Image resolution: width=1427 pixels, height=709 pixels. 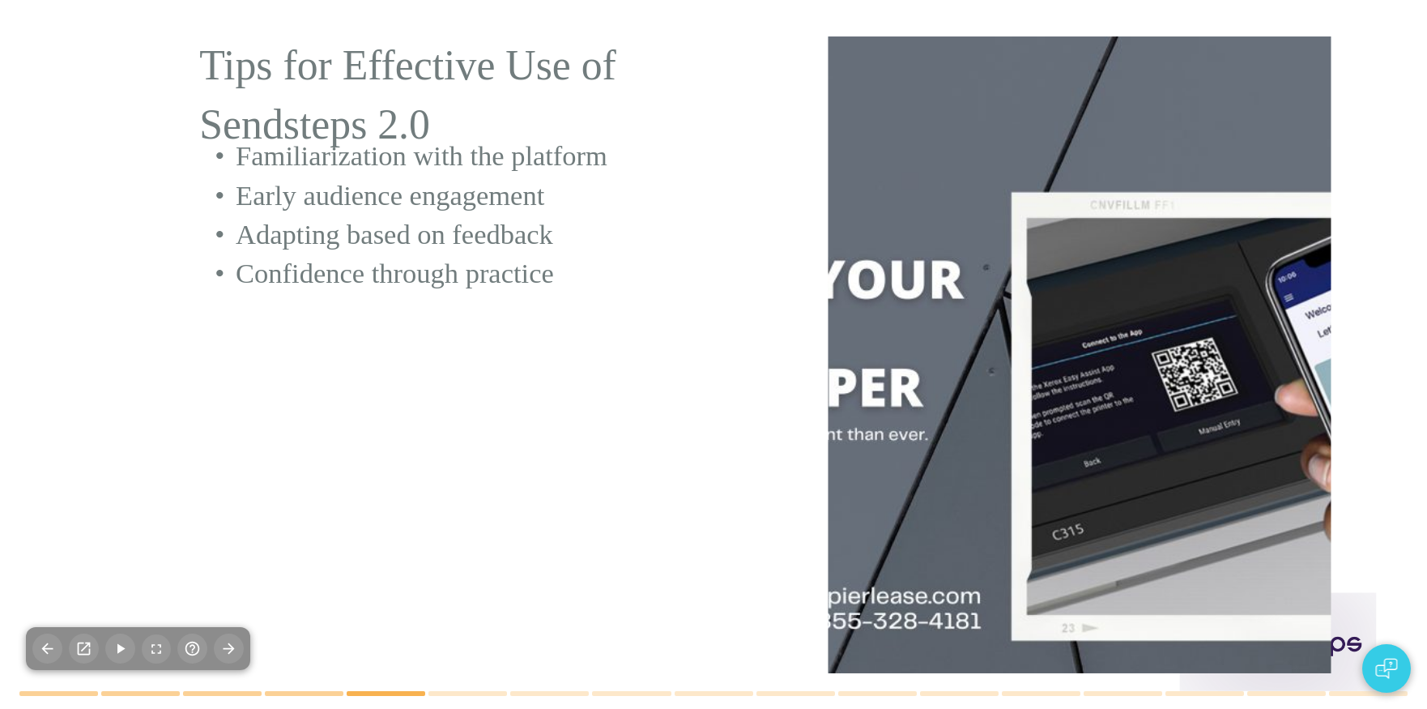 What do you see at coordinates (156, 649) in the screenshot?
I see `button: Toggle Fullscreen (F)` at bounding box center [156, 649].